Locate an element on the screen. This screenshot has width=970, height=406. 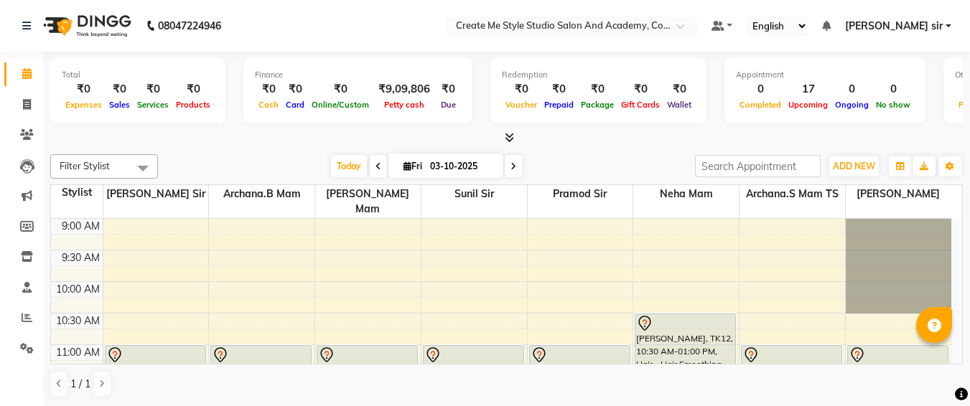
div: 11:00 AM is located at coordinates (78, 352).